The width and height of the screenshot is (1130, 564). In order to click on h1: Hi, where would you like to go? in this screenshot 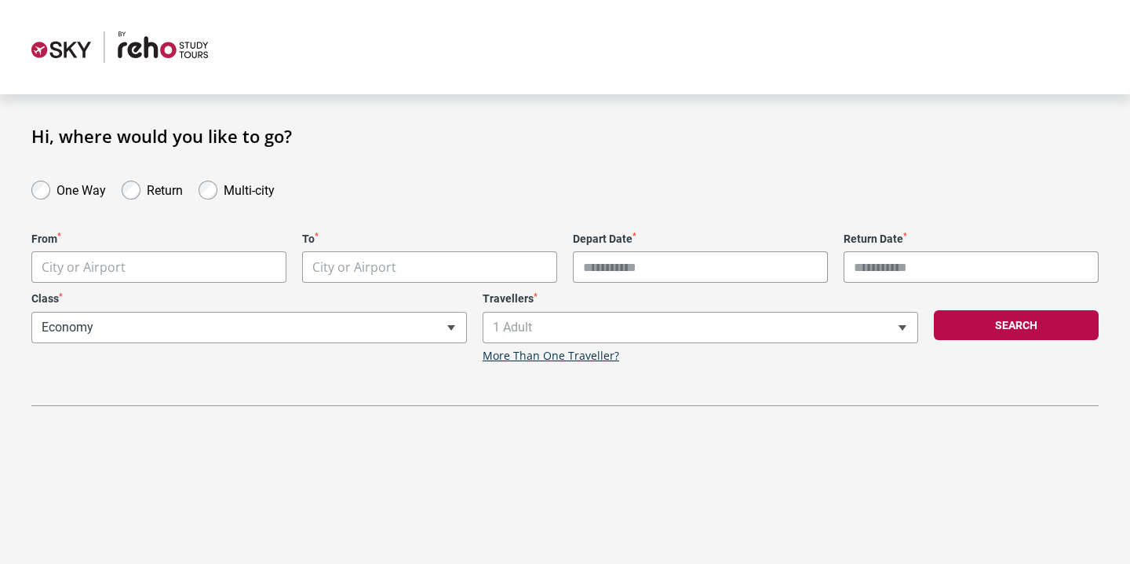, I will do `click(565, 136)`.